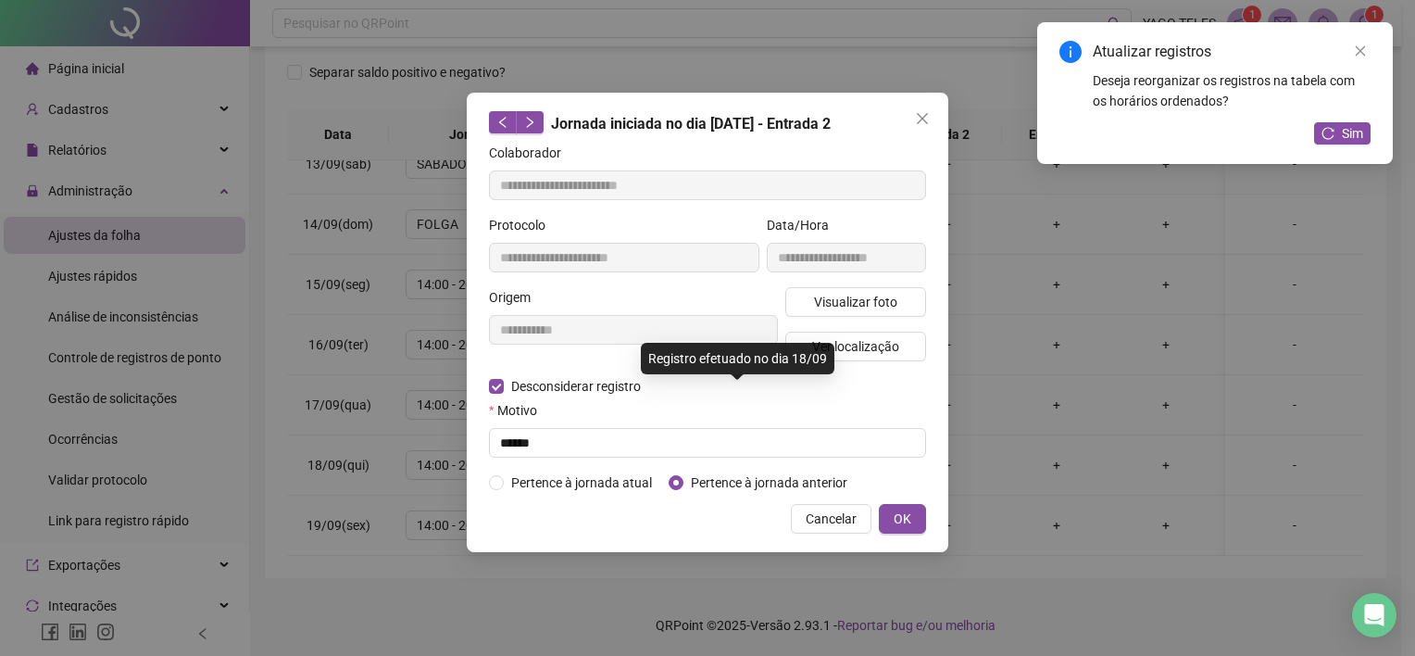  What do you see at coordinates (518, 410) in the screenshot?
I see `label: Motivo` at bounding box center [518, 410].